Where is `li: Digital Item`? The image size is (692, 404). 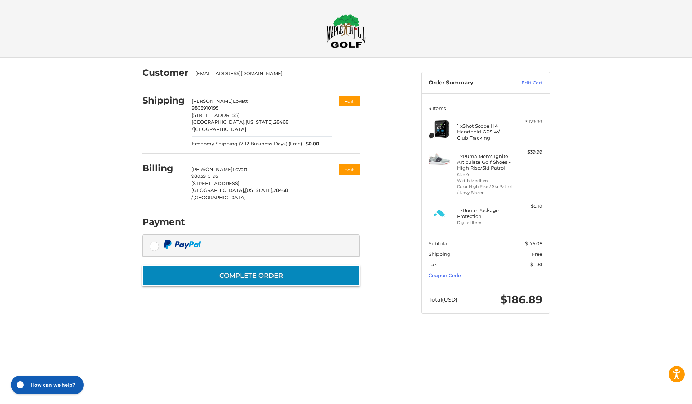
li: Digital Item is located at coordinates (485, 222).